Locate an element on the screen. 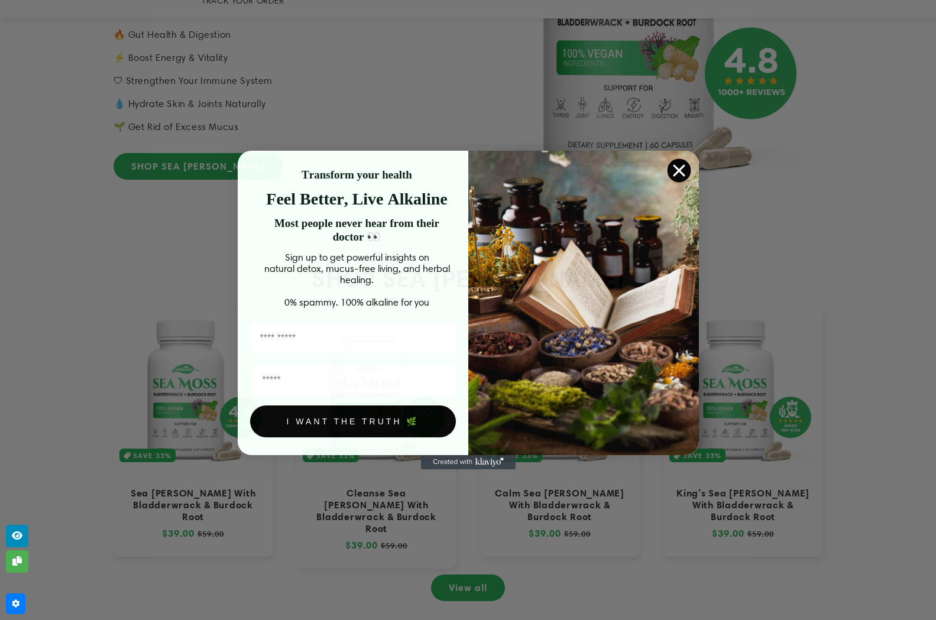  strong: Feel Better, Live Alkaline is located at coordinates (357, 199).